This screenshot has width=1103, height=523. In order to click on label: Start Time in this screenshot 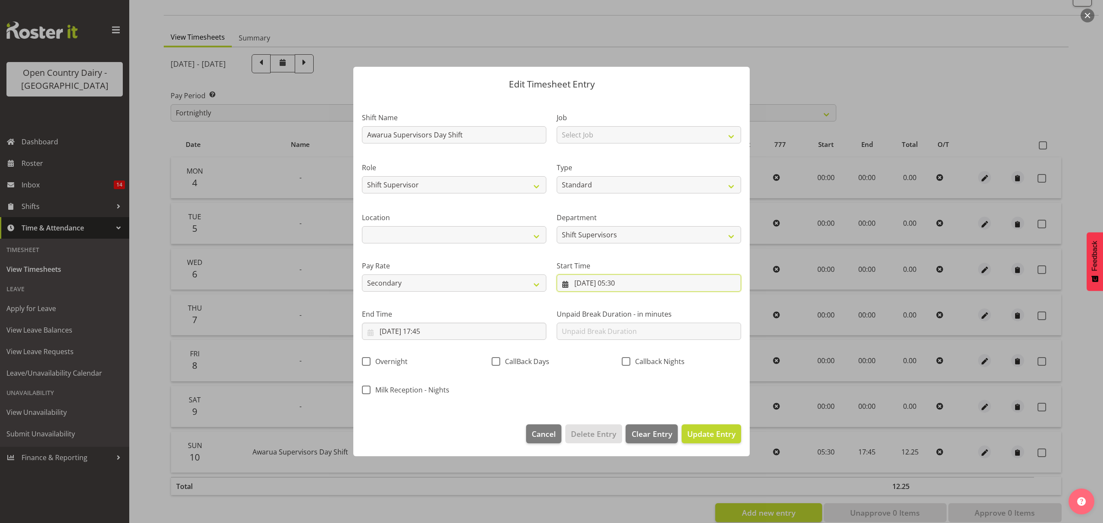, I will do `click(649, 266)`.